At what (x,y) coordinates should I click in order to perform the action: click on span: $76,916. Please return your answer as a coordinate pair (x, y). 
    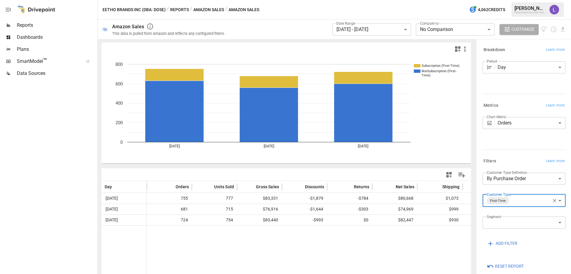
    Looking at the image, I should click on (259, 209).